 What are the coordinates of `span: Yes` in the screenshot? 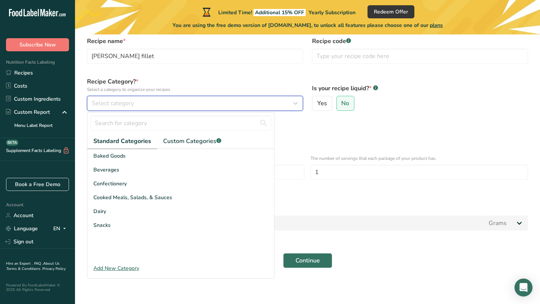 It's located at (322, 103).